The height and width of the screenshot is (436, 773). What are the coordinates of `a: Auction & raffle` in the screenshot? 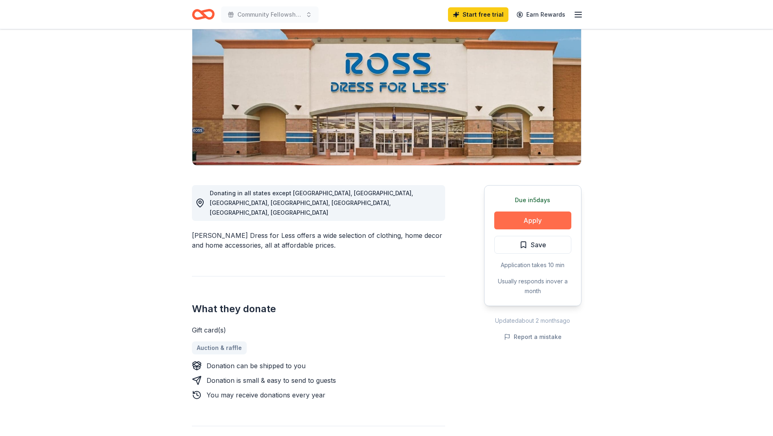 It's located at (219, 348).